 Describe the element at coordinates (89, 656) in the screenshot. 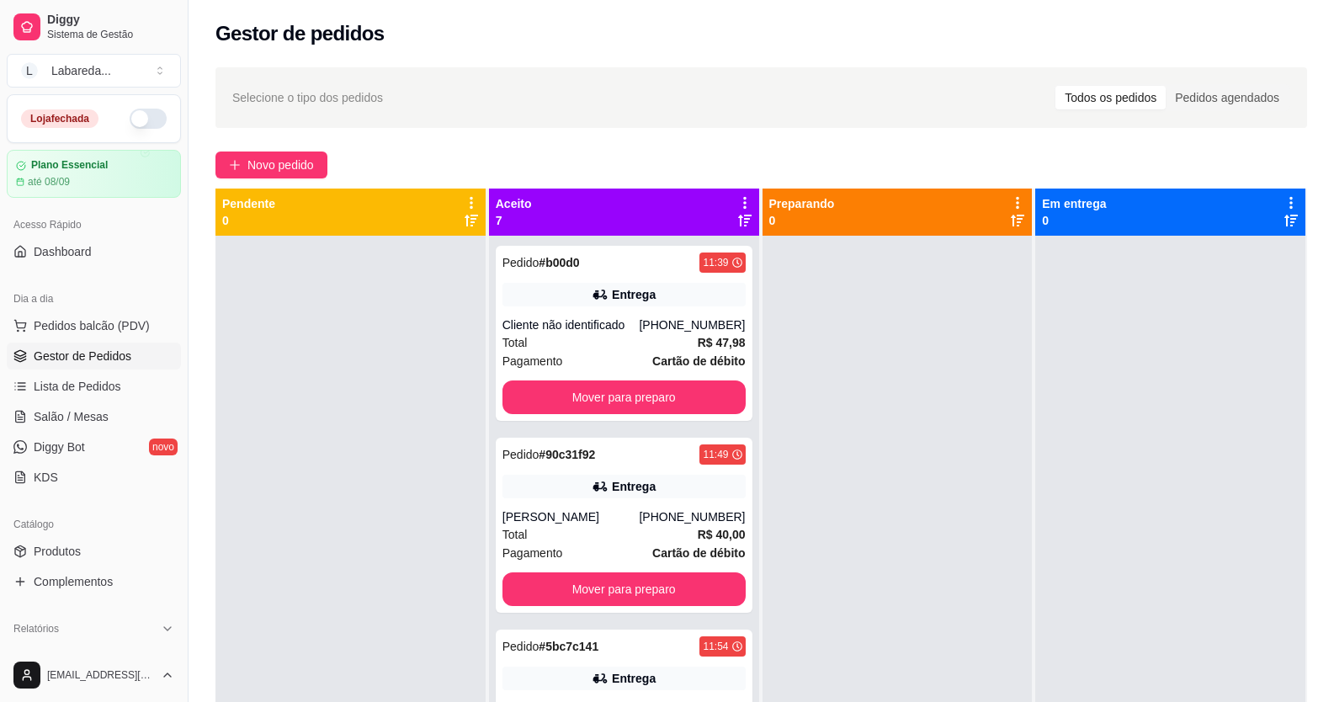

I see `span: Relatórios de vendas` at that location.